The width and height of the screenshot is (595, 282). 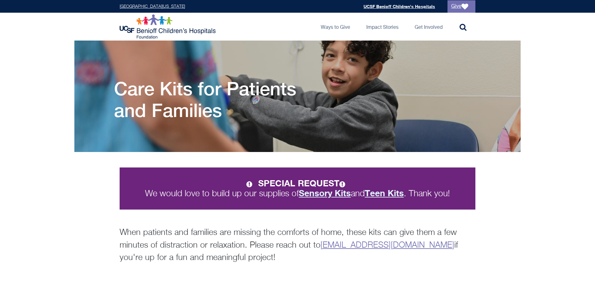 I want to click on a: Get Involved, so click(x=428, y=27).